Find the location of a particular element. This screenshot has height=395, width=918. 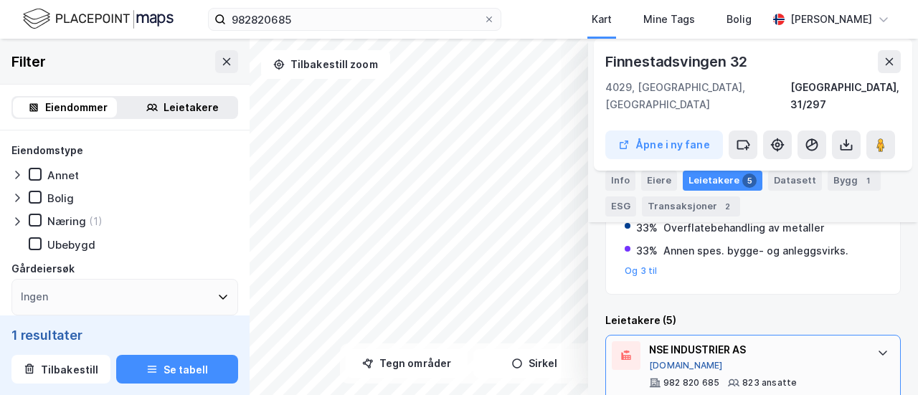

input: Søk på adresse, matrikkel, gårdeiere, leietakere eller personer is located at coordinates (354, 19).